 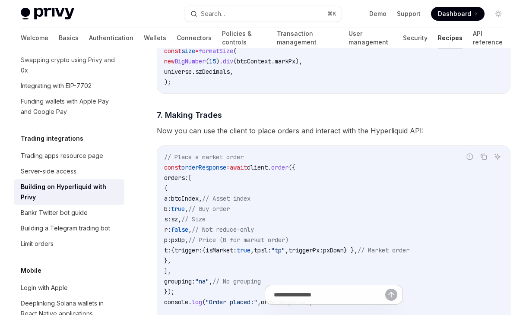 I want to click on div: Funding wallets with Apple Pay and Google Pay, so click(x=70, y=107).